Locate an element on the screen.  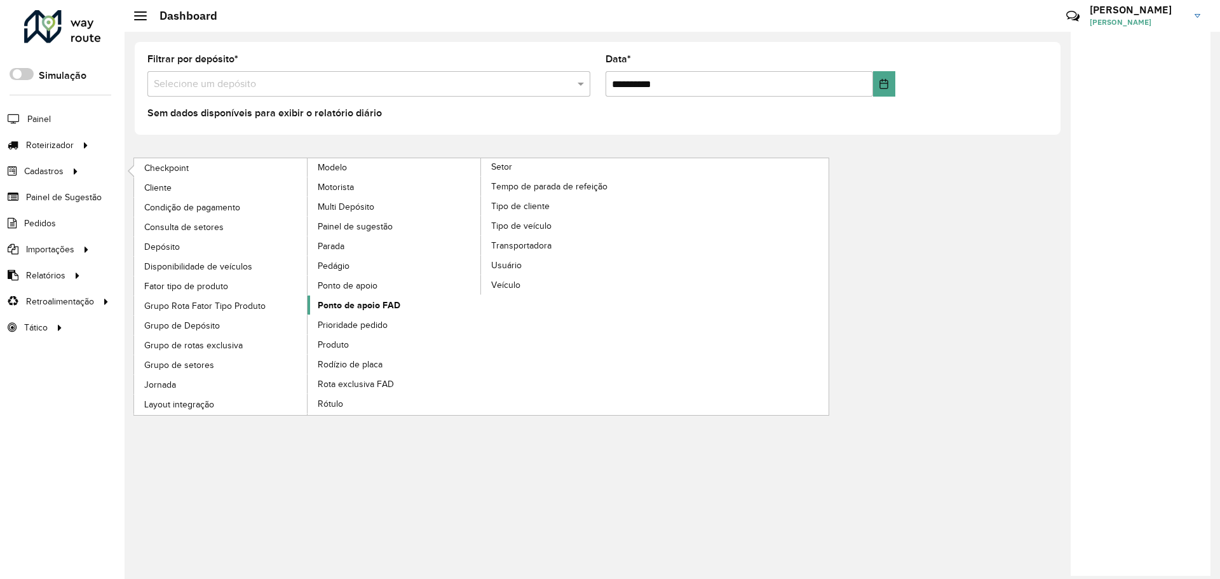
span: Prioridade pedido is located at coordinates (353, 325).